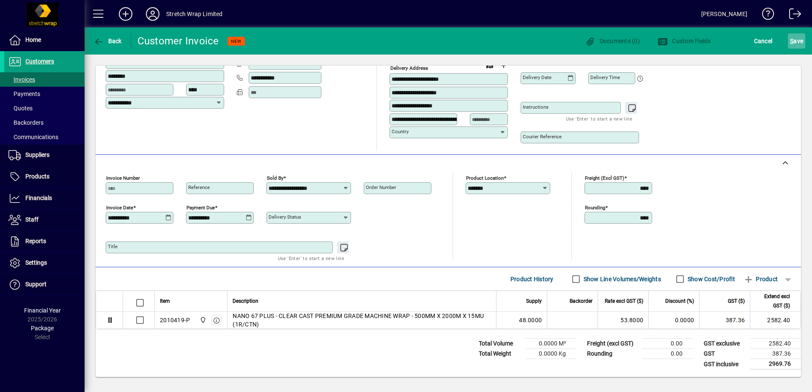 Image resolution: width=812 pixels, height=392 pixels. What do you see at coordinates (36, 284) in the screenshot?
I see `span: Support` at bounding box center [36, 284].